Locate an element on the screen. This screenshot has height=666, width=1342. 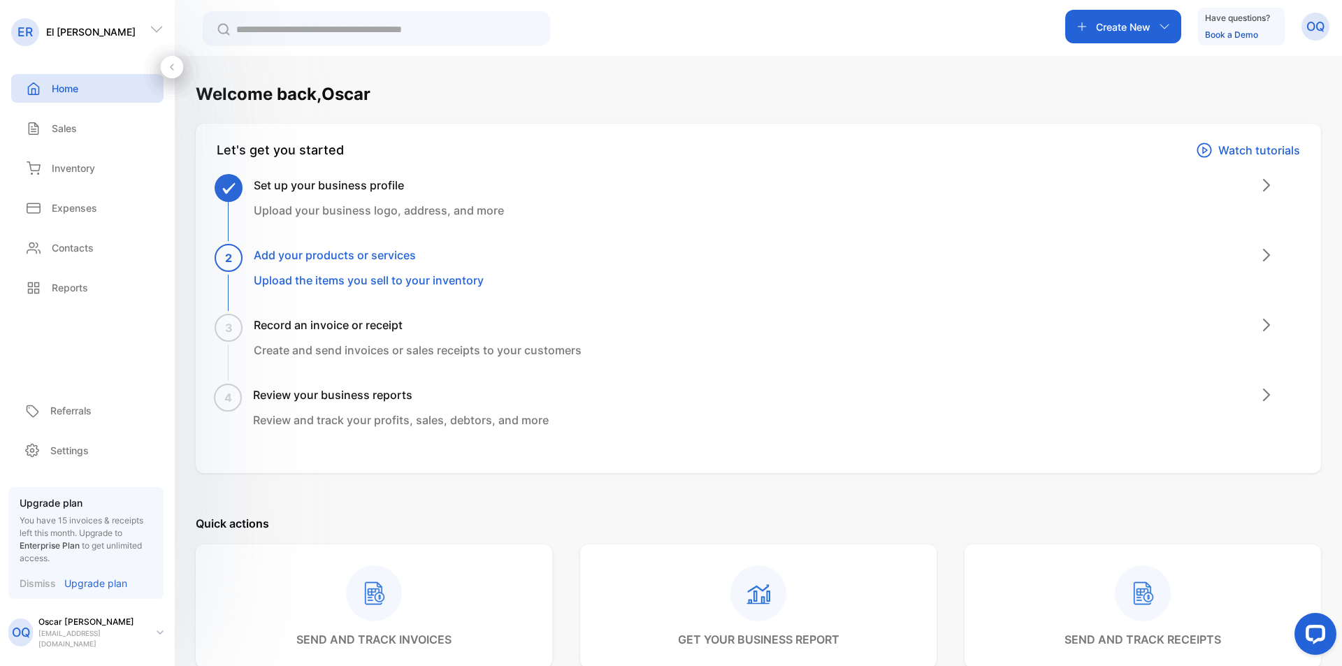
button: Create New is located at coordinates (1123, 27).